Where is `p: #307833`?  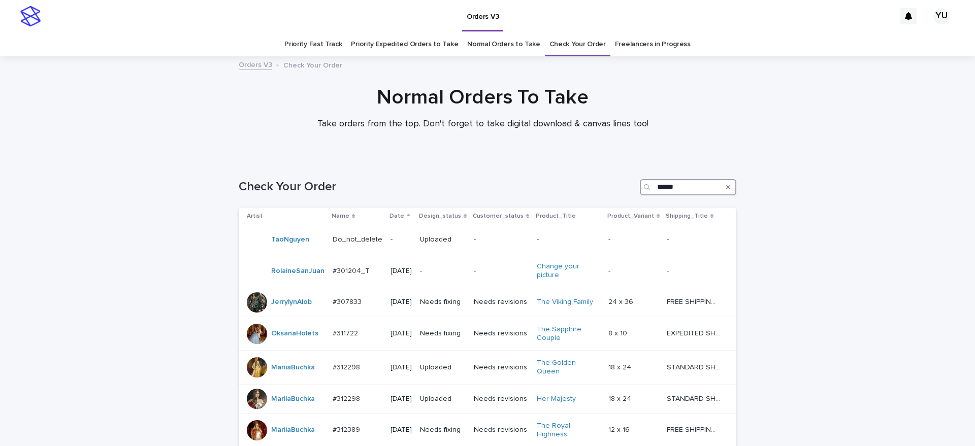
p: #307833 is located at coordinates (348, 301).